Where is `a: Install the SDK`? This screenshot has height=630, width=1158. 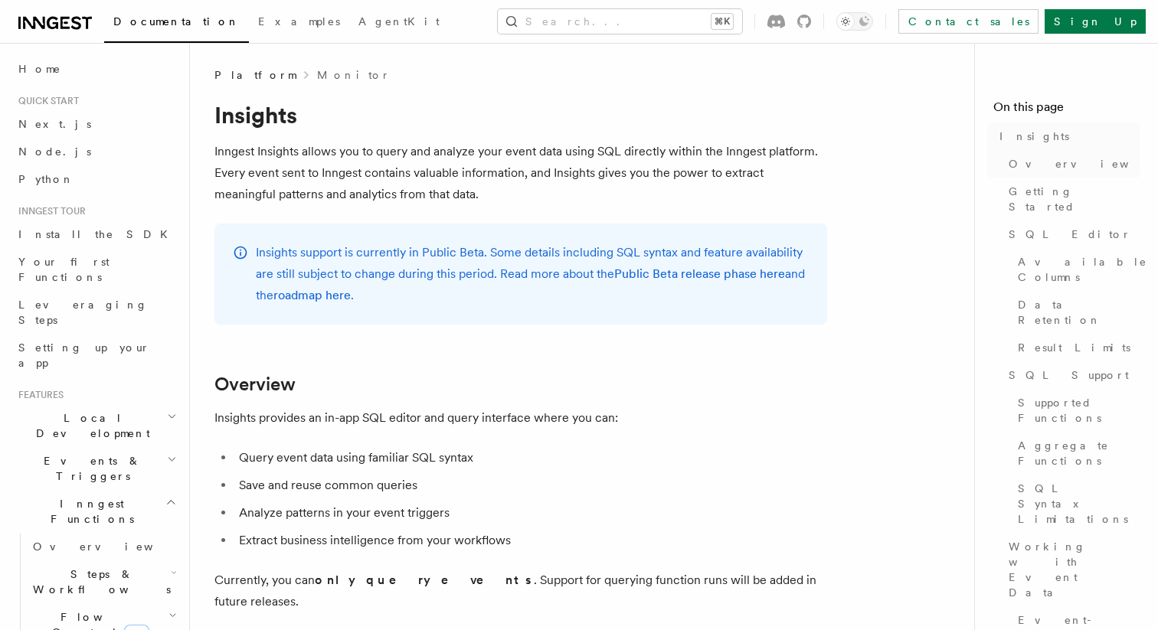
a: Install the SDK is located at coordinates (96, 234).